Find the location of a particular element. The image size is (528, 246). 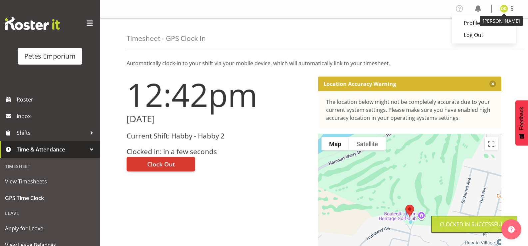

h4: Timesheet - GPS Clock In is located at coordinates (166, 38).